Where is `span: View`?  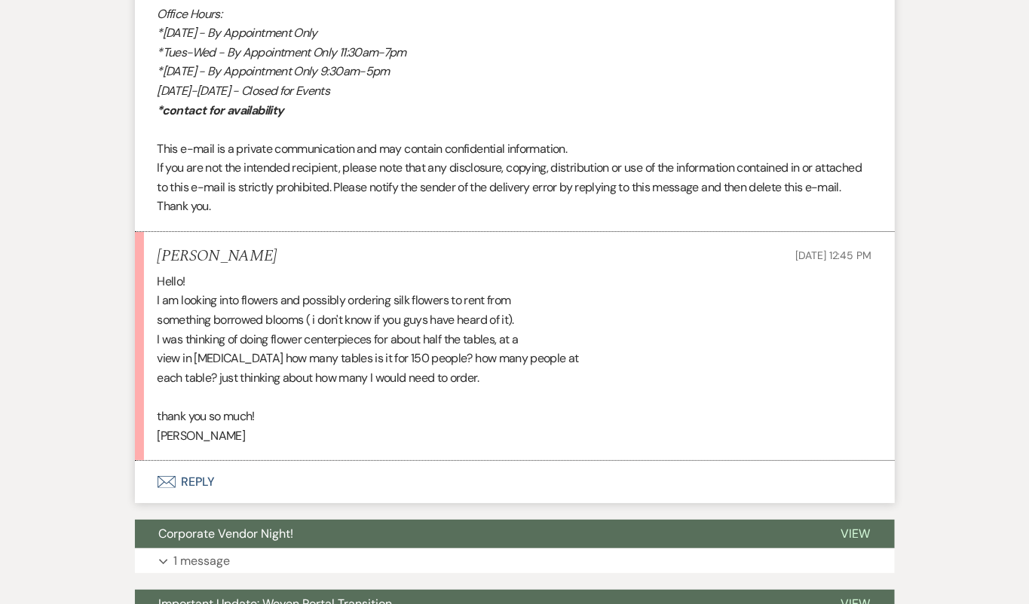
span: View is located at coordinates (855, 534).